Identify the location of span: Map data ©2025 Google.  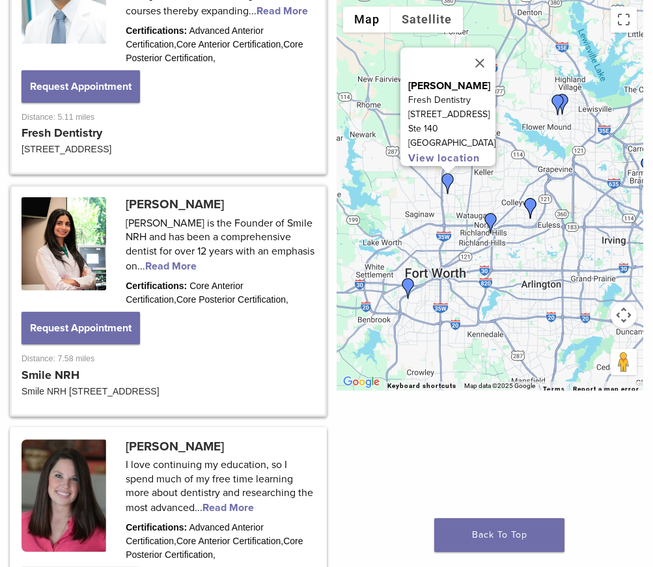
(500, 386).